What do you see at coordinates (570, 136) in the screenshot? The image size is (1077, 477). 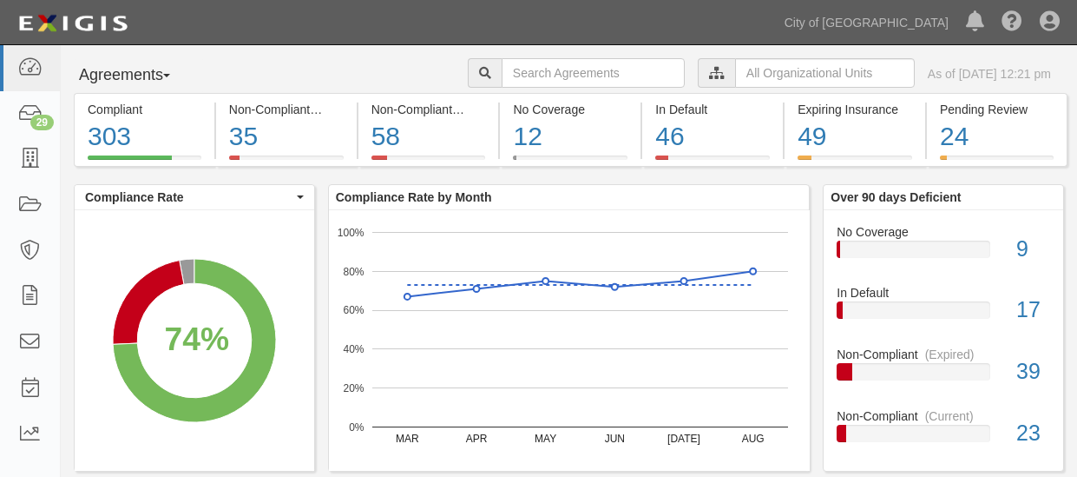 I see `div: 12` at bounding box center [570, 136].